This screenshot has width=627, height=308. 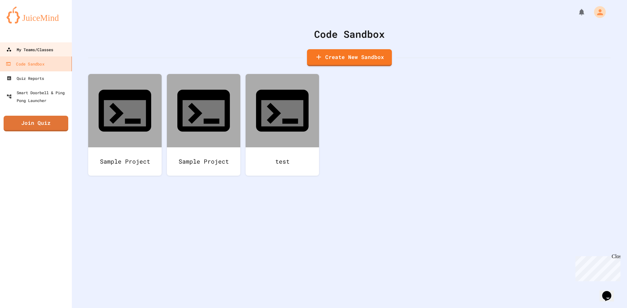 I want to click on div: My Teams/Classes, so click(x=30, y=50).